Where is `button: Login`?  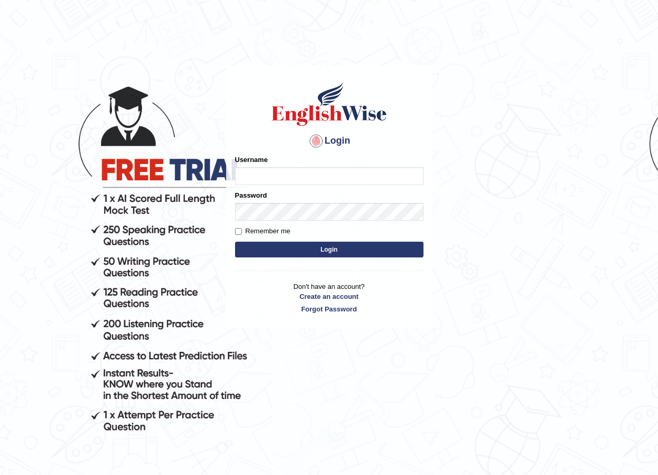
button: Login is located at coordinates (329, 249).